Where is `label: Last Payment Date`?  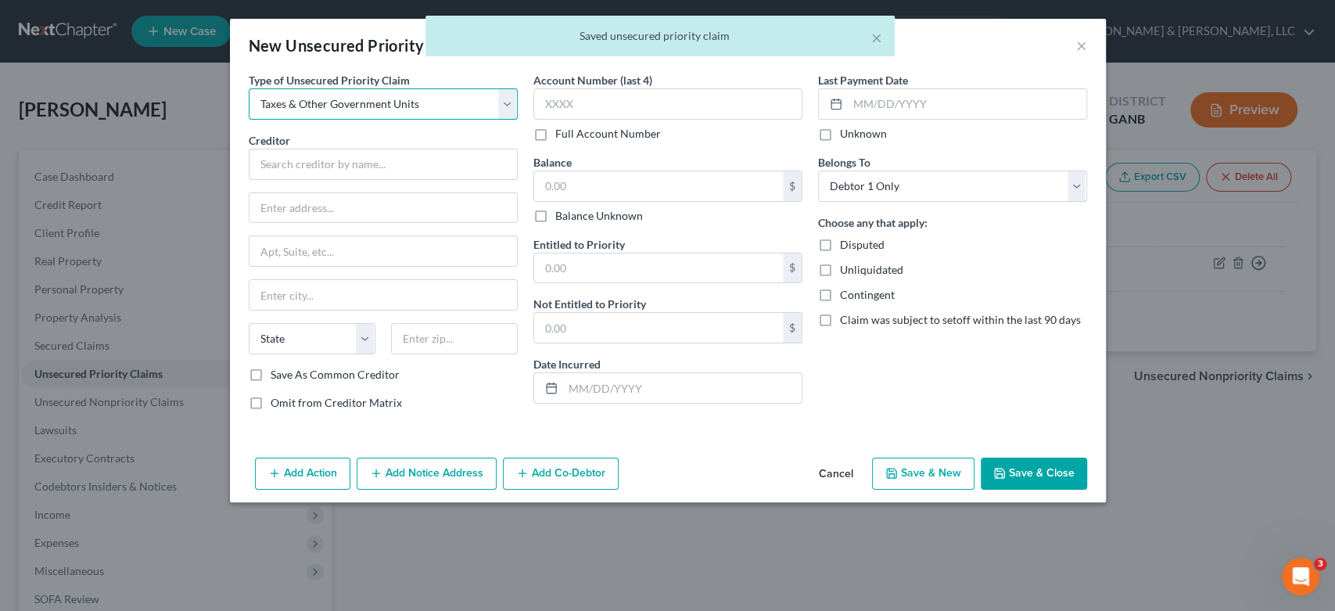
label: Last Payment Date is located at coordinates (863, 80).